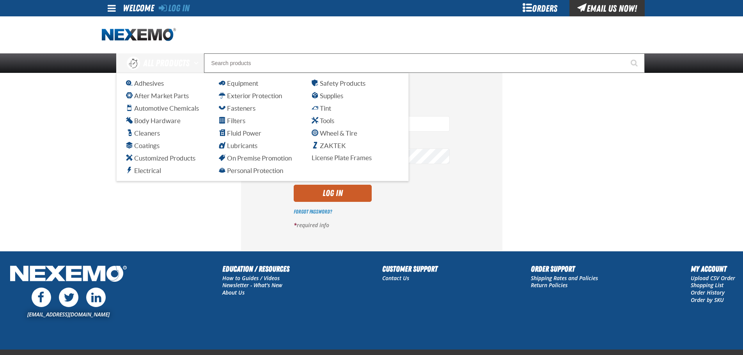 The height and width of the screenshot is (355, 743). What do you see at coordinates (197, 63) in the screenshot?
I see `button: Open All Products pages` at bounding box center [197, 63].